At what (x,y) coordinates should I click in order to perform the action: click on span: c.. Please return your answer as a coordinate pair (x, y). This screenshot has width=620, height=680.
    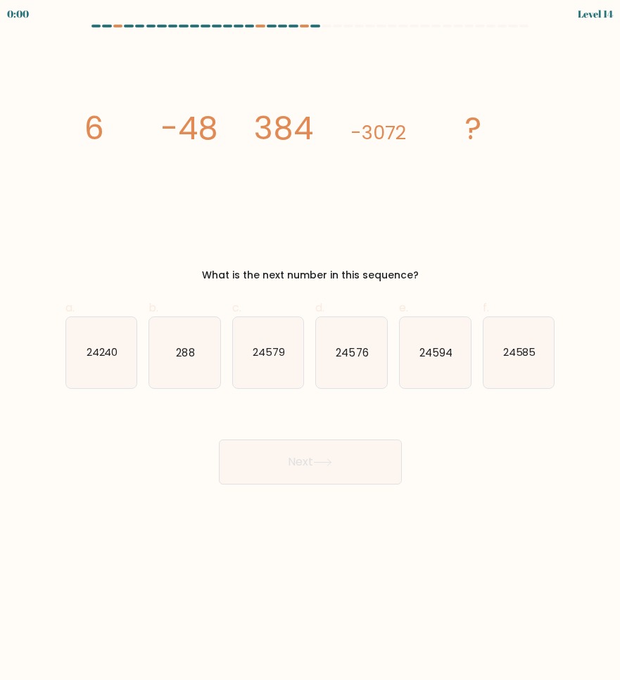
    Looking at the image, I should click on (236, 307).